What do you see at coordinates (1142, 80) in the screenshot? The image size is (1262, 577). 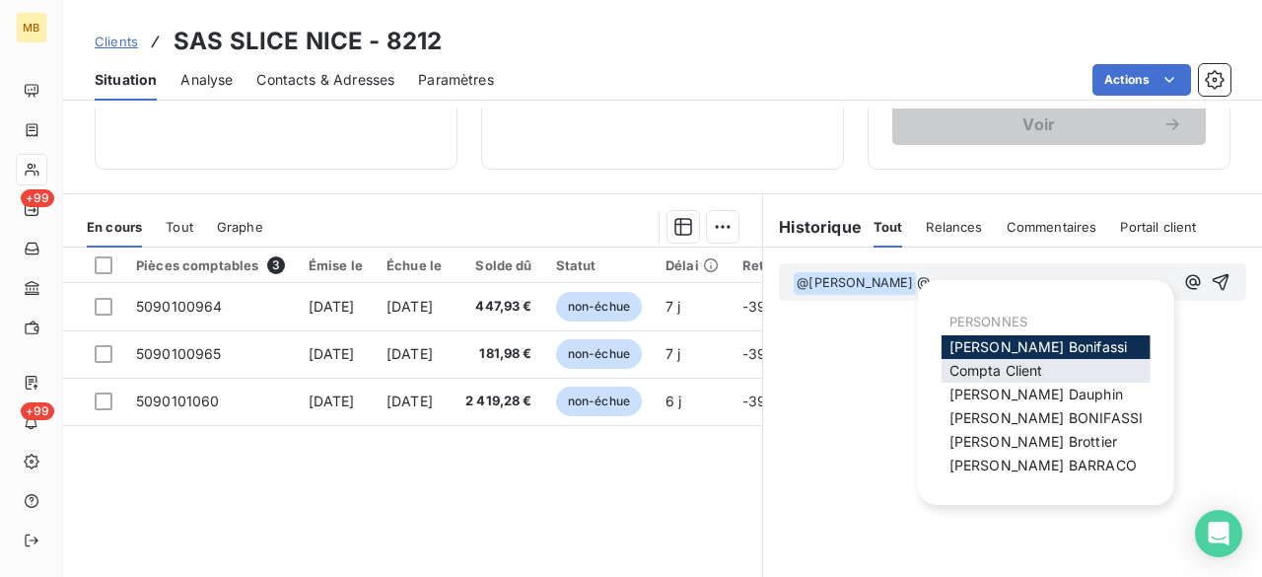 I see `button: Actions` at bounding box center [1142, 80].